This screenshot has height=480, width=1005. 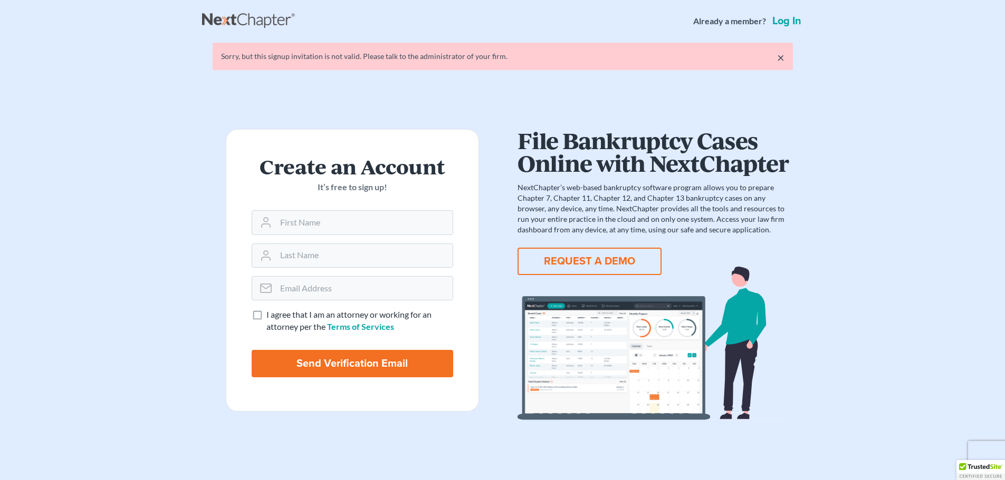 What do you see at coordinates (980, 470) in the screenshot?
I see `div: TrustedSite Certified` at bounding box center [980, 470].